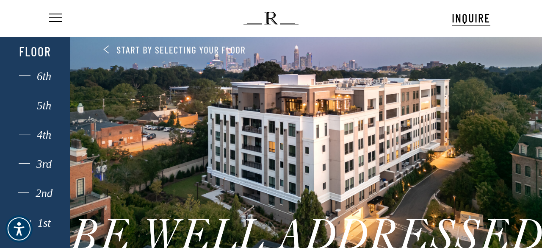 The width and height of the screenshot is (542, 248). I want to click on div: Floor, so click(35, 51).